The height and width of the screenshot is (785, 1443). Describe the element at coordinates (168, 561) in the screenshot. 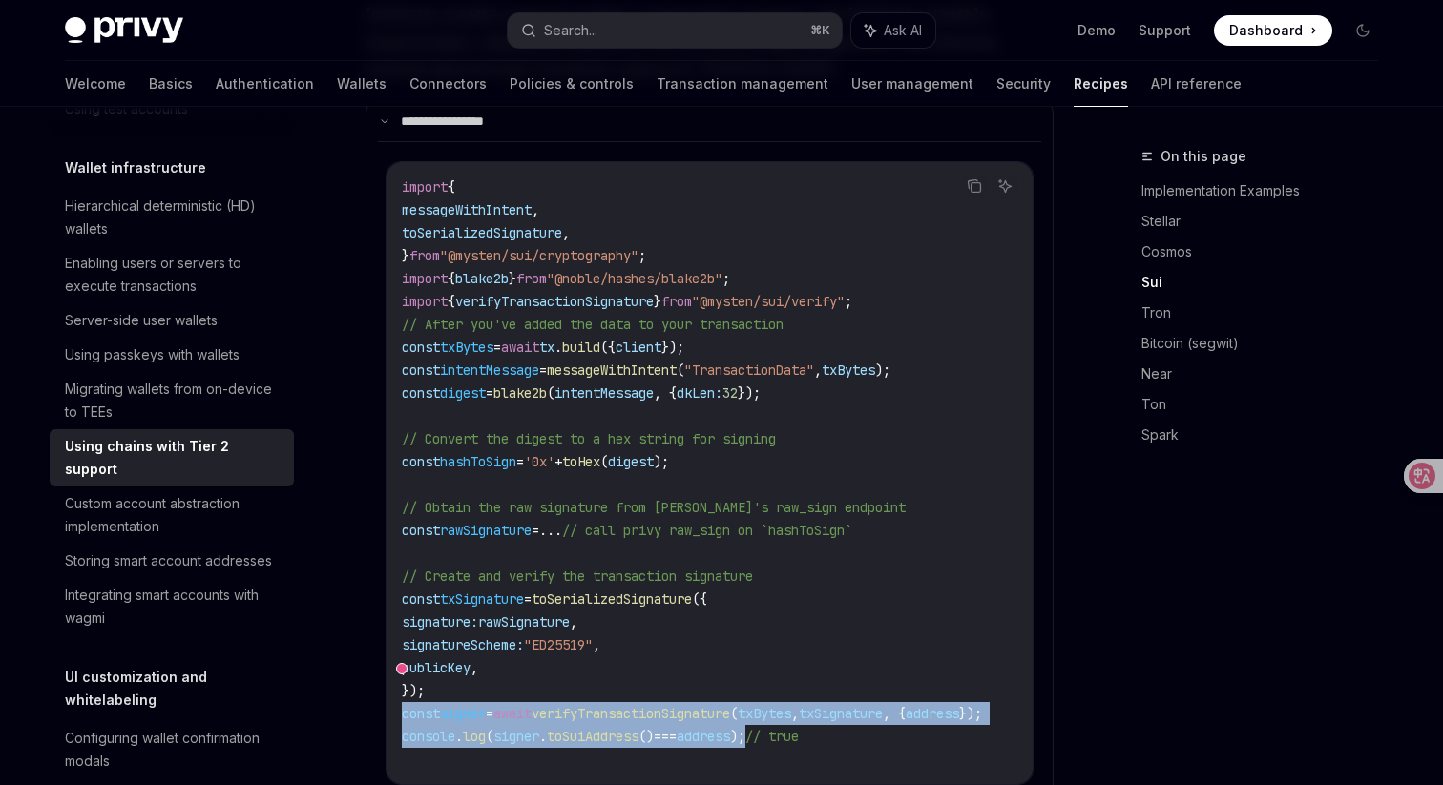

I see `div: Storing smart account addresses` at that location.